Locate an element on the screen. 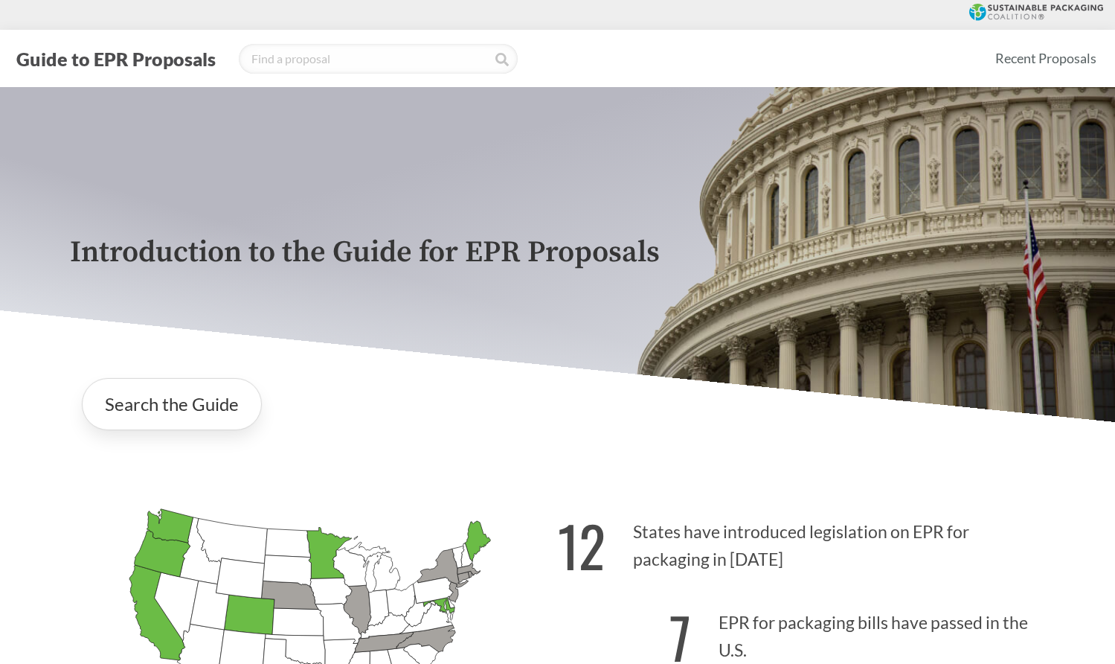 This screenshot has height=664, width=1115. p: Introduction to the Guide for EPR Proposals is located at coordinates (558, 252).